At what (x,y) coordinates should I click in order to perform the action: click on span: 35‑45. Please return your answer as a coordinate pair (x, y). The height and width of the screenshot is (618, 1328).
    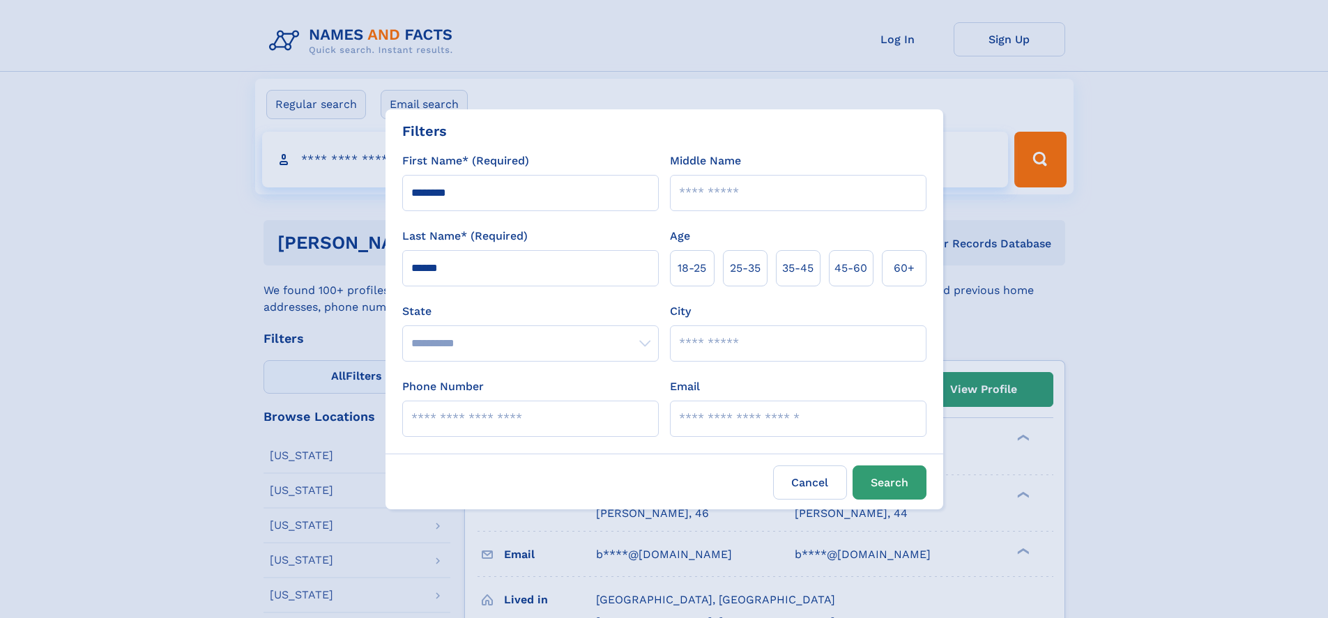
    Looking at the image, I should click on (797, 268).